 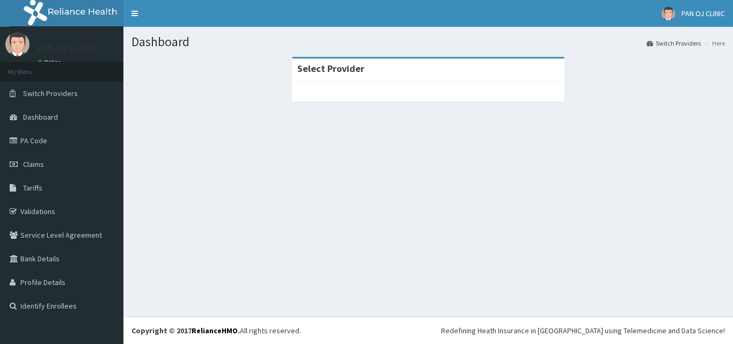 I want to click on strong: Select Provider, so click(x=330, y=68).